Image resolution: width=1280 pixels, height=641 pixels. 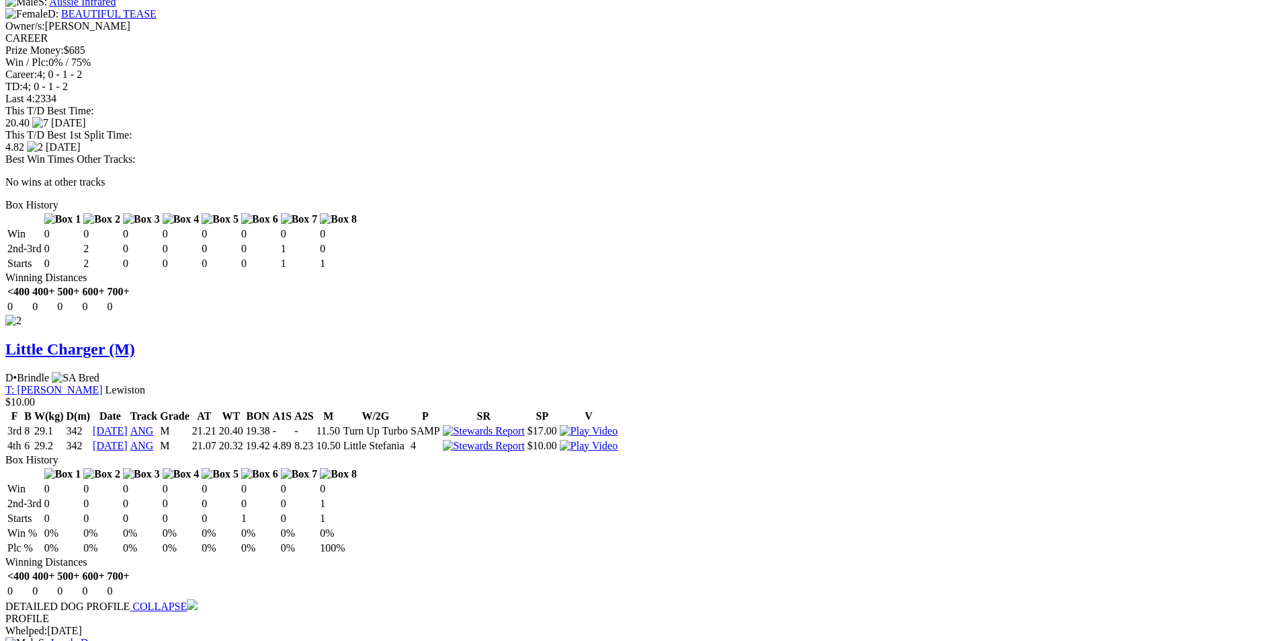 What do you see at coordinates (14, 86) in the screenshot?
I see `span: TD:` at bounding box center [14, 86].